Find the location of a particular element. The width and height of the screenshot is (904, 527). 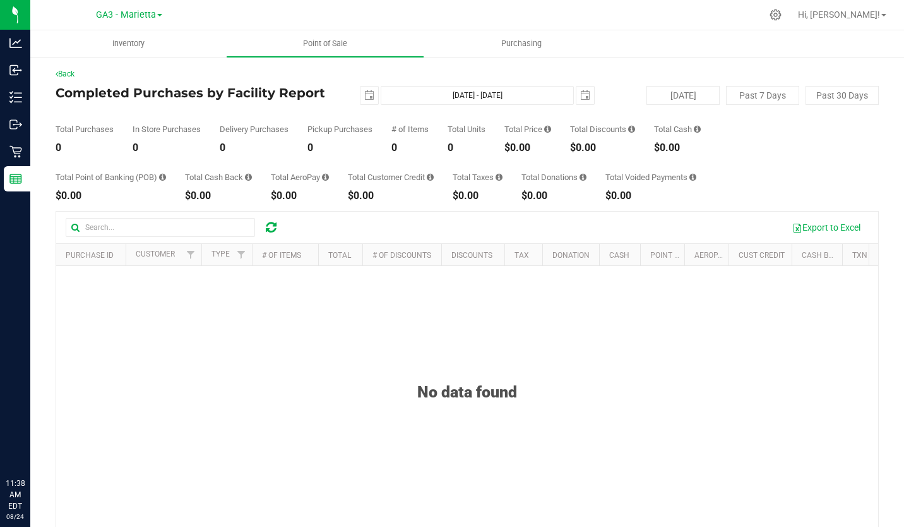

div: Total Purchases is located at coordinates (85, 129).